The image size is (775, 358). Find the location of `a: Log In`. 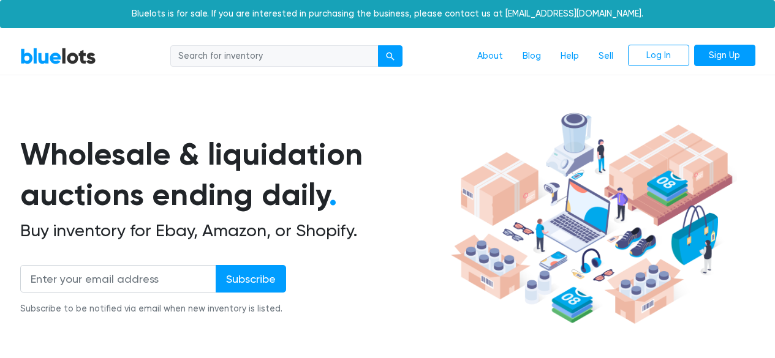

a: Log In is located at coordinates (658, 56).